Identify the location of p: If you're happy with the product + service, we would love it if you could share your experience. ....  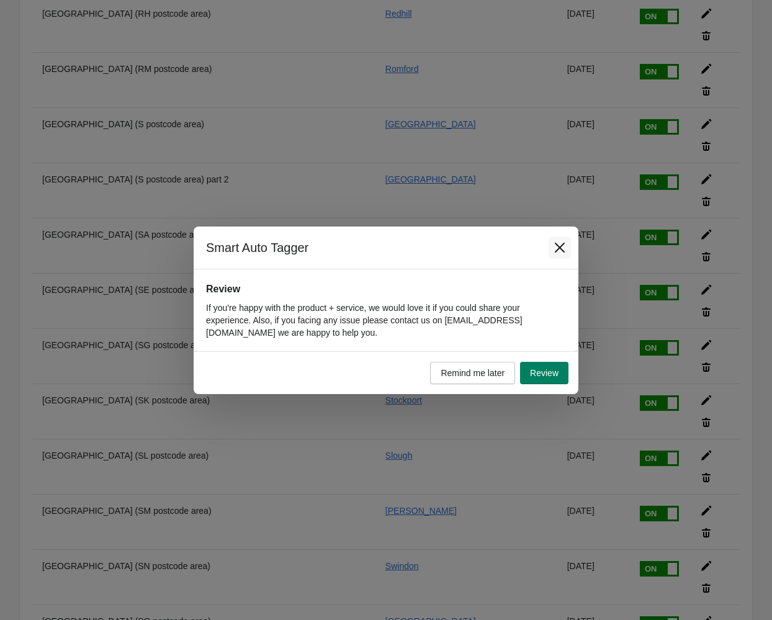
(386, 320).